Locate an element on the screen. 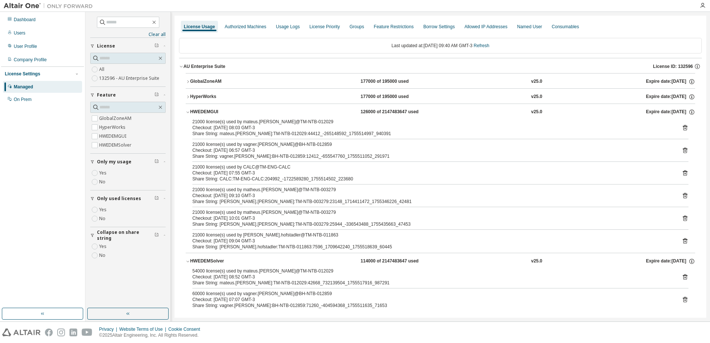 This screenshot has height=343, width=710. label: HWEDEMSolver is located at coordinates (116, 145).